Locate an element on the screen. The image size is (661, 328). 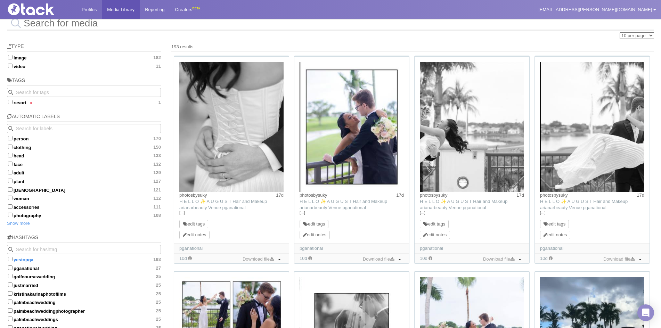
input: palmbeachweddings25 is located at coordinates (10, 318).